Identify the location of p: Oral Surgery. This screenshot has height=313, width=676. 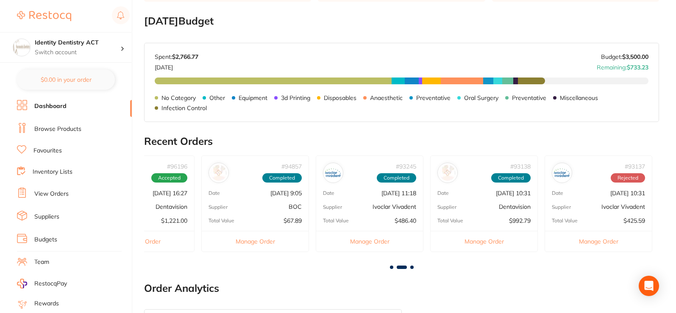
(481, 98).